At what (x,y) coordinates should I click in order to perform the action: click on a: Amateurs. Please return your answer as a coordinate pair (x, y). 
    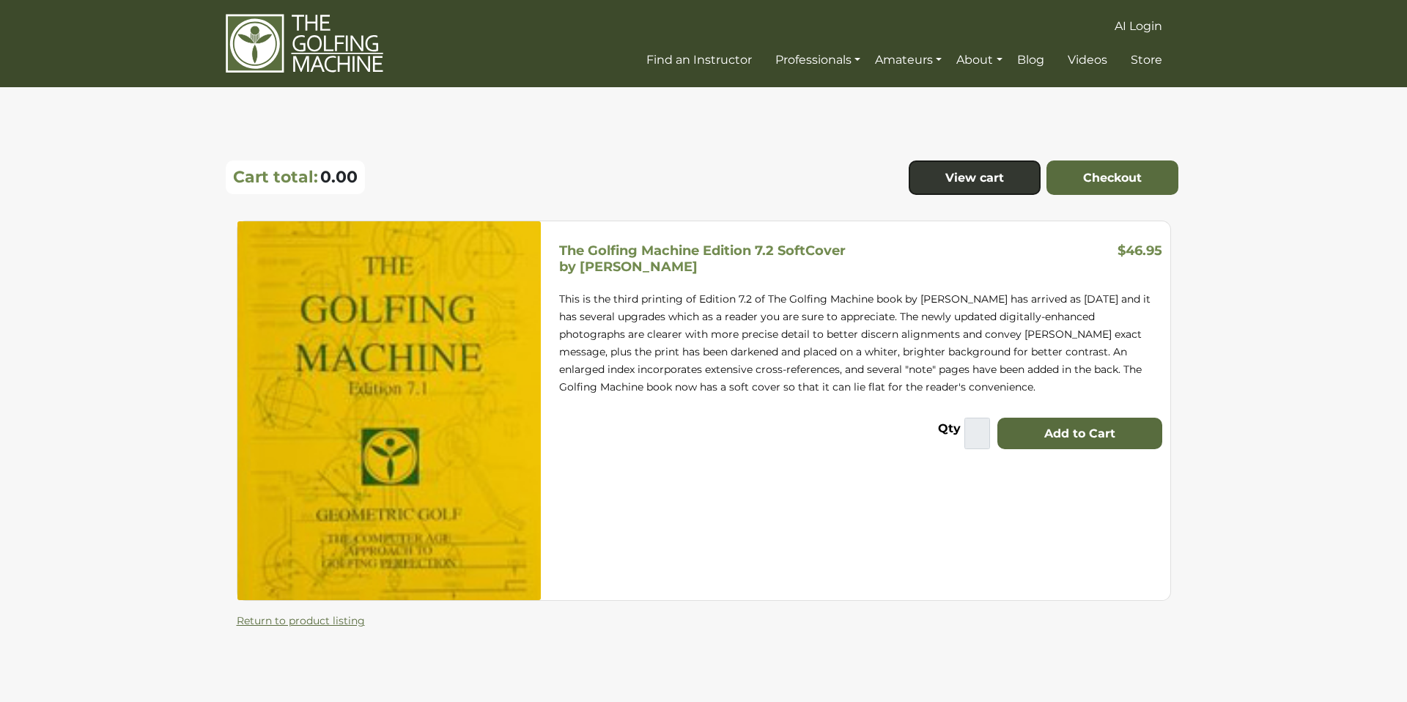
    Looking at the image, I should click on (908, 60).